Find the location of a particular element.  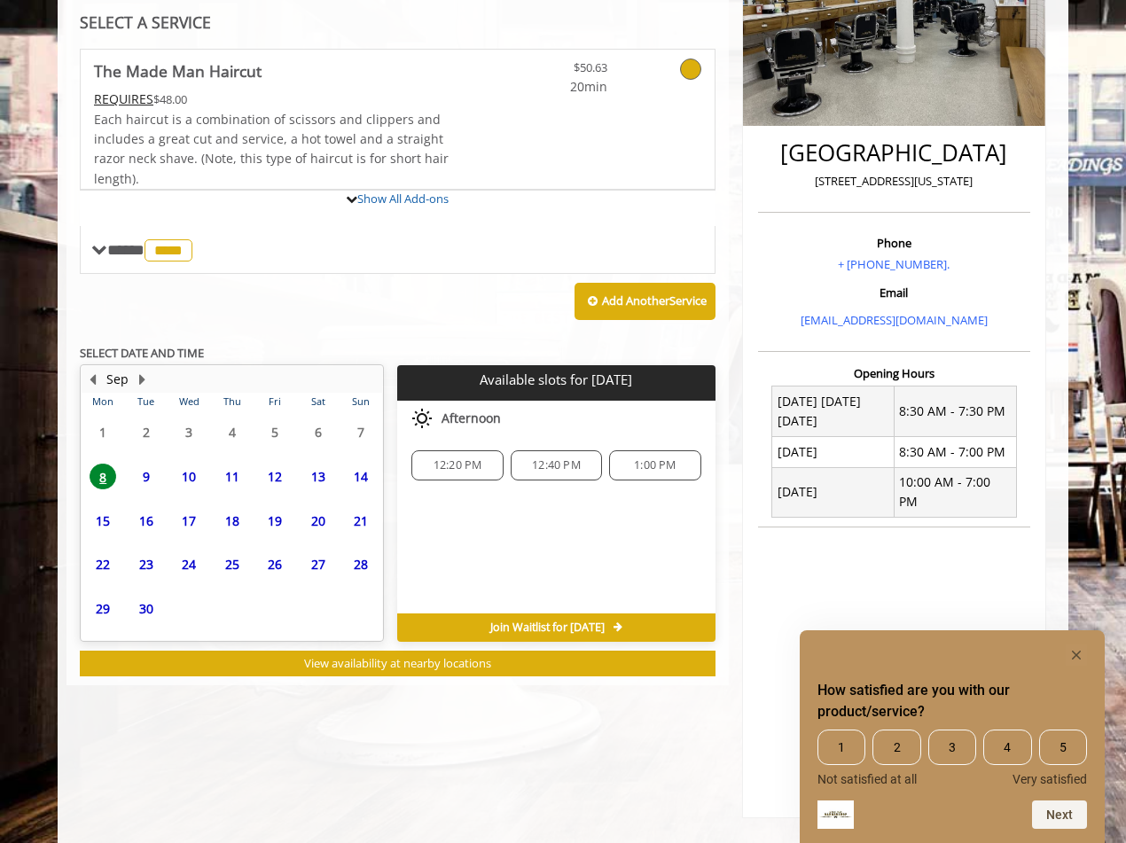

td: Select day10 is located at coordinates (189, 477).